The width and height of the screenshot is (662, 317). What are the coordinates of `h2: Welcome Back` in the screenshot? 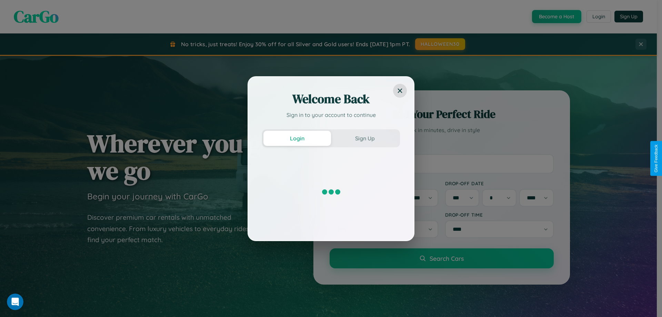 It's located at (331, 99).